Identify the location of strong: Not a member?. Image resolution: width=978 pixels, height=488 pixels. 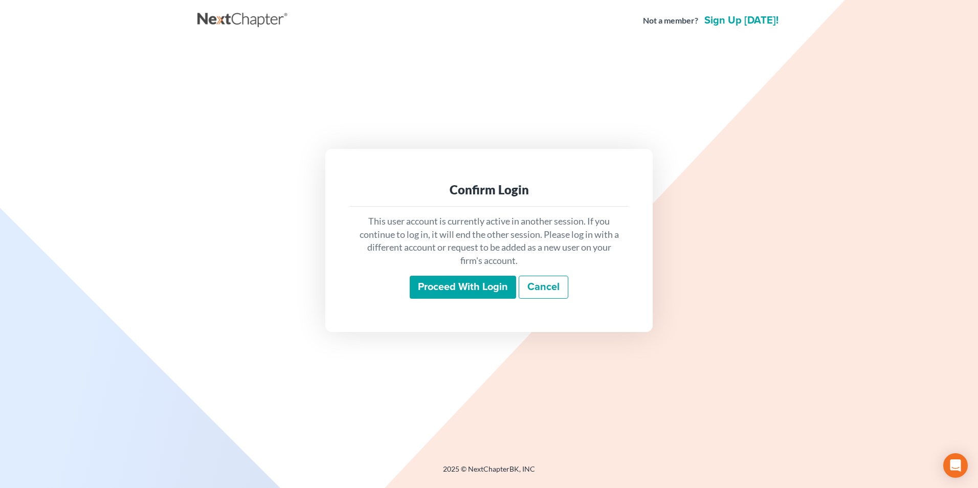
(671, 20).